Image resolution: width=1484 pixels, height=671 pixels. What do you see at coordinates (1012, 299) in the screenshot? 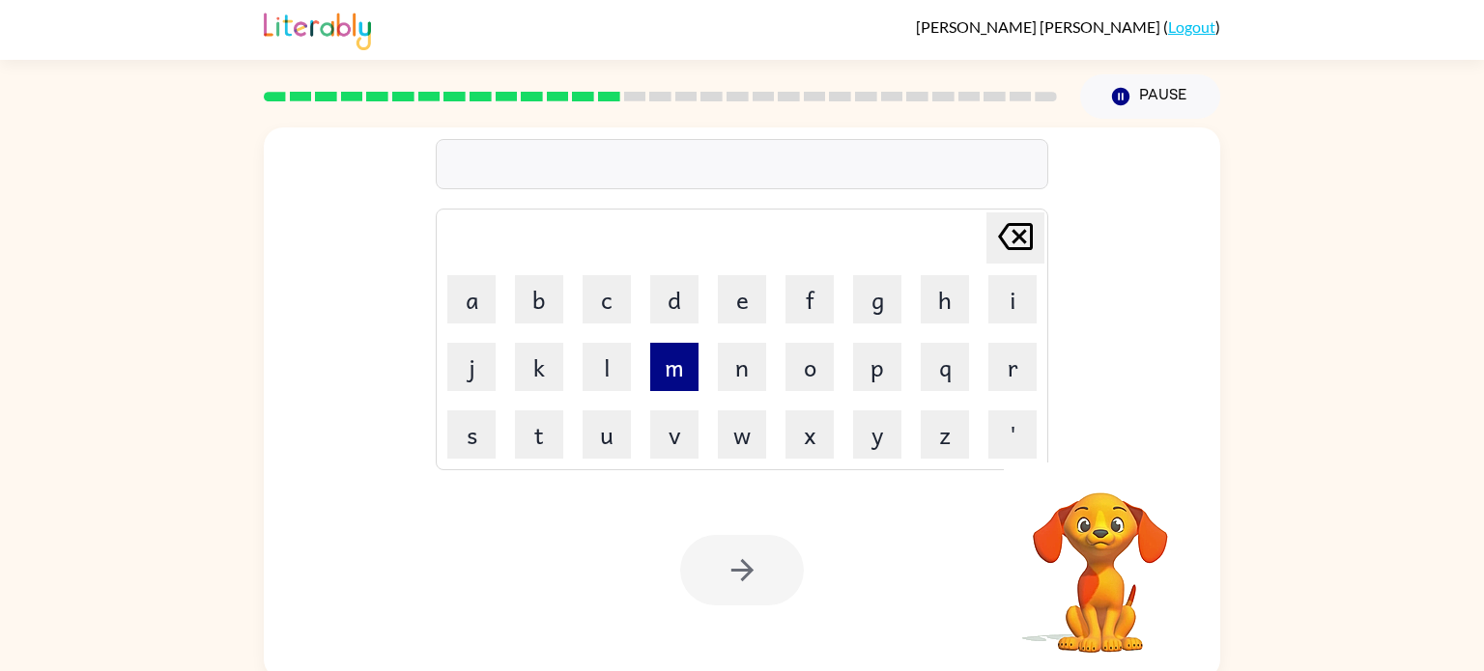
I see `button: i` at bounding box center [1012, 299].